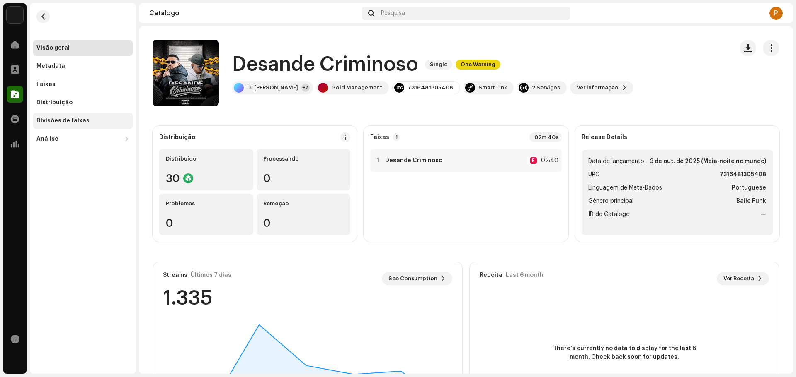  I want to click on div: Catálogo, so click(254, 13).